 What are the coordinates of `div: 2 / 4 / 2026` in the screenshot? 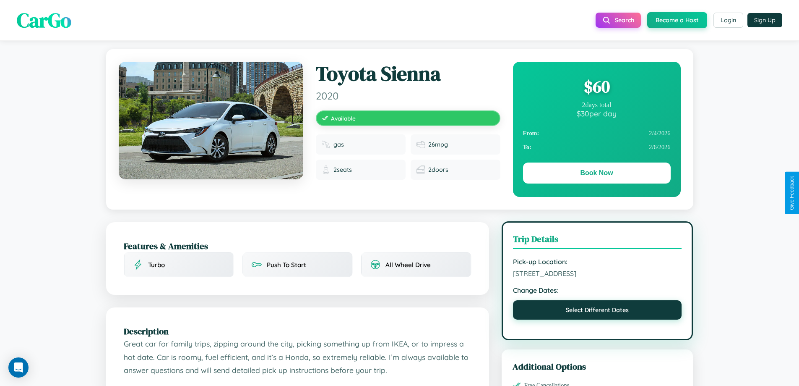 It's located at (597, 133).